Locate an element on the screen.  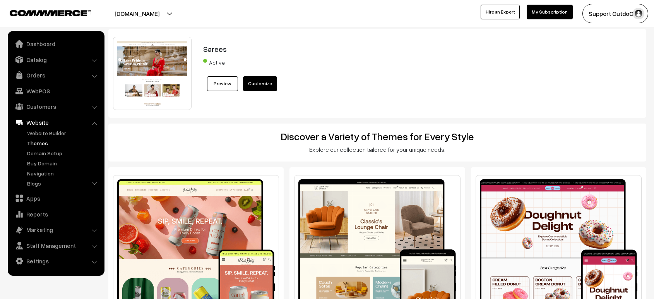
a: Catalog is located at coordinates (56, 60).